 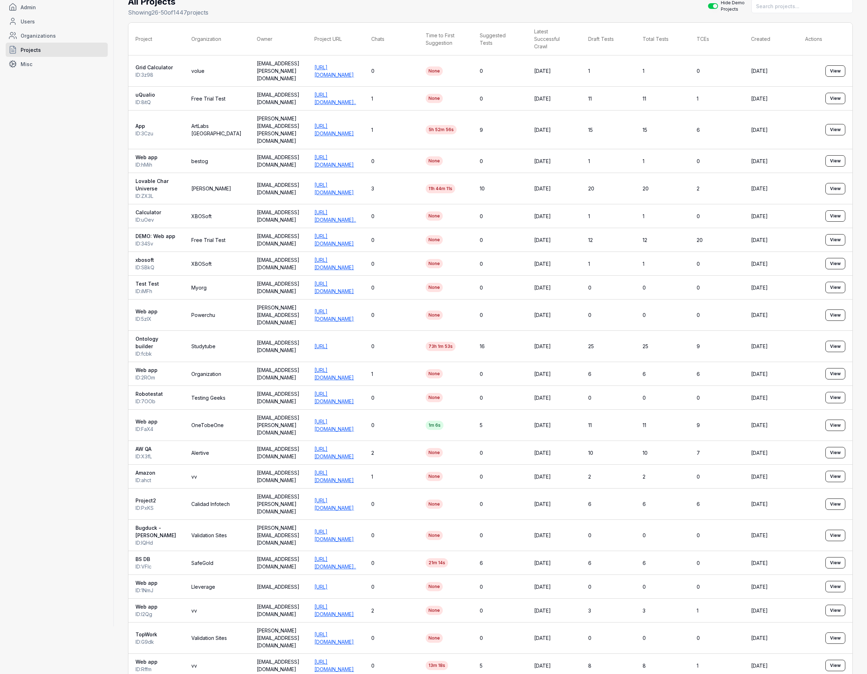 I want to click on span: 11h 44m 11s, so click(x=440, y=189).